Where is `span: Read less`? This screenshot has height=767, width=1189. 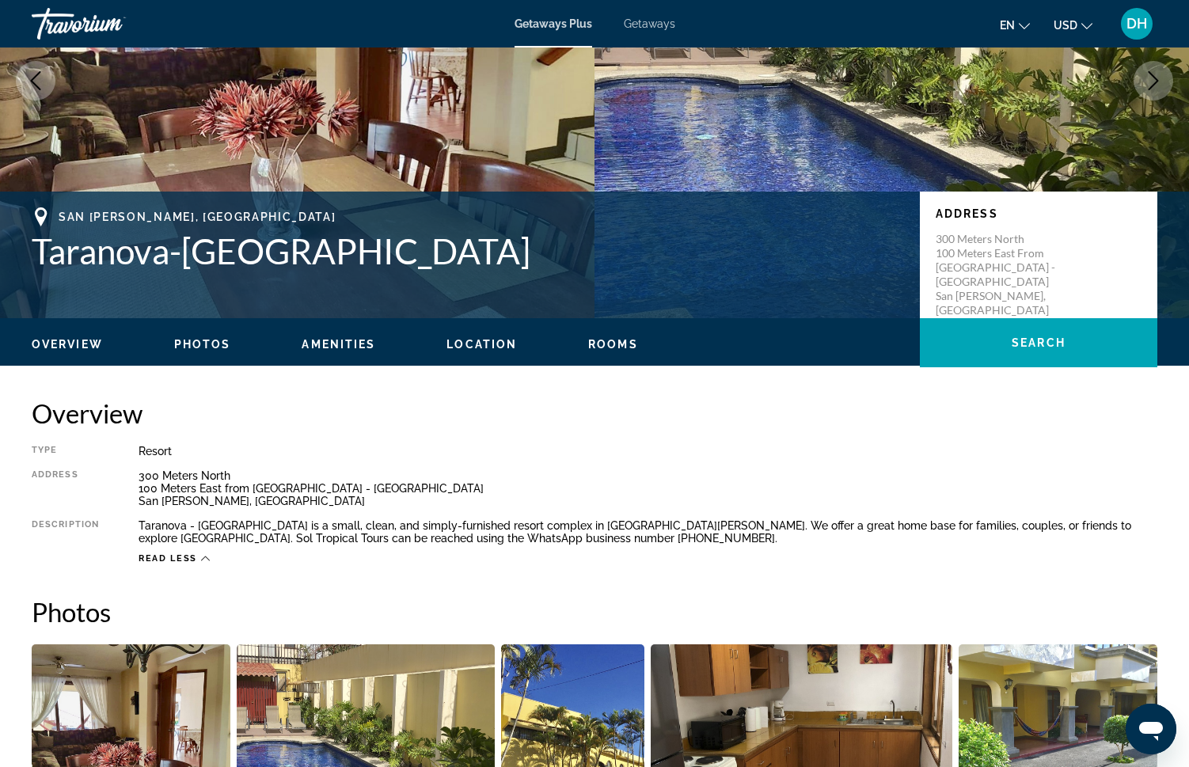 span: Read less is located at coordinates (168, 558).